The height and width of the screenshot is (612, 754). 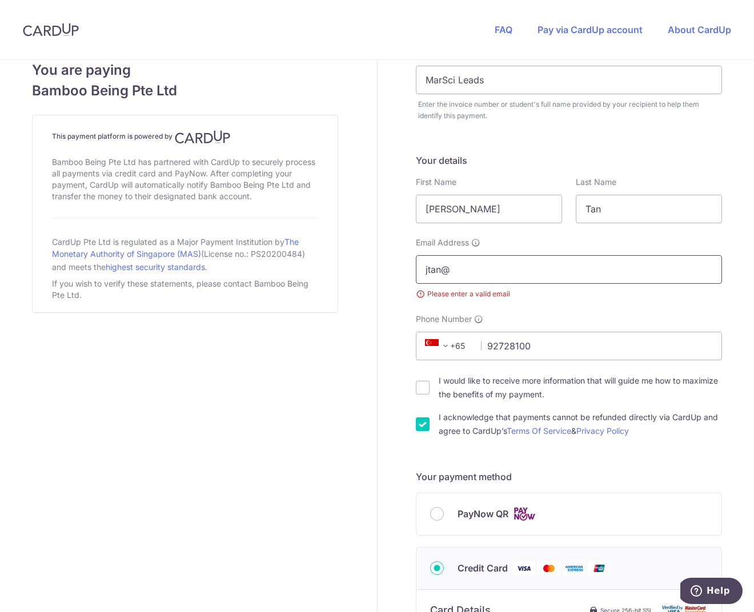 I want to click on div: If you wish to verify these statements, please contact Bamboo Being Pte Ltd., so click(x=185, y=290).